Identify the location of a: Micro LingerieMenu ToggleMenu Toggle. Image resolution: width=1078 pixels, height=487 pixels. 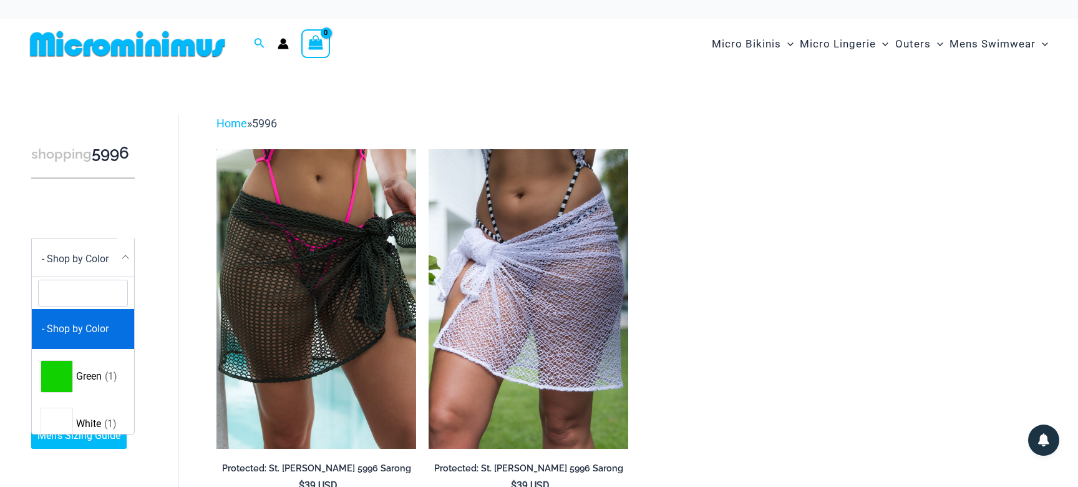
(844, 44).